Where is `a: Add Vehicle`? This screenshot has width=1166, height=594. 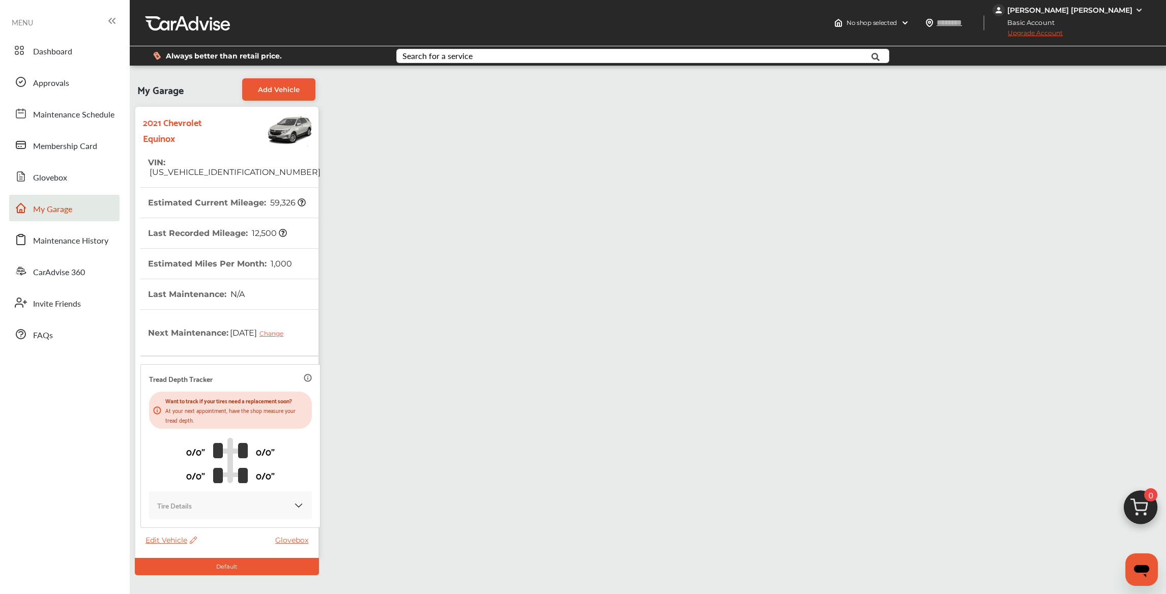
a: Add Vehicle is located at coordinates (279, 90).